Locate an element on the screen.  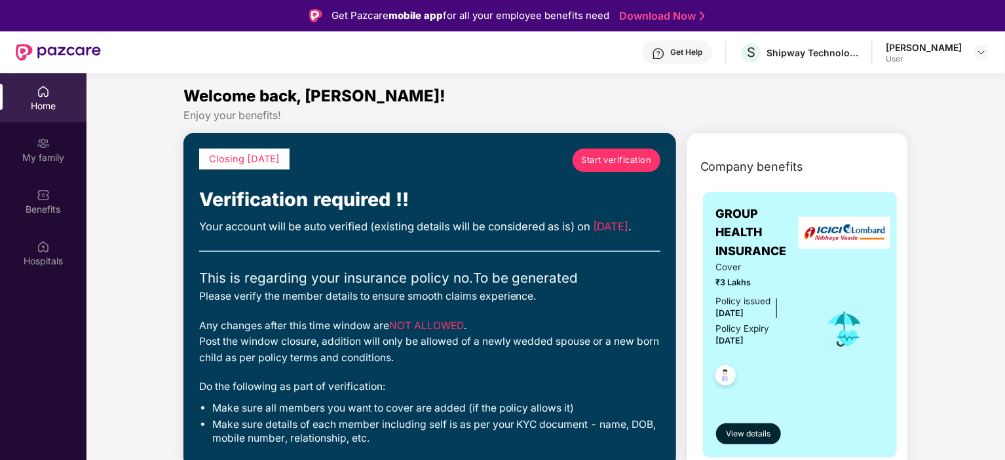
img: icon is located at coordinates (844, 329).